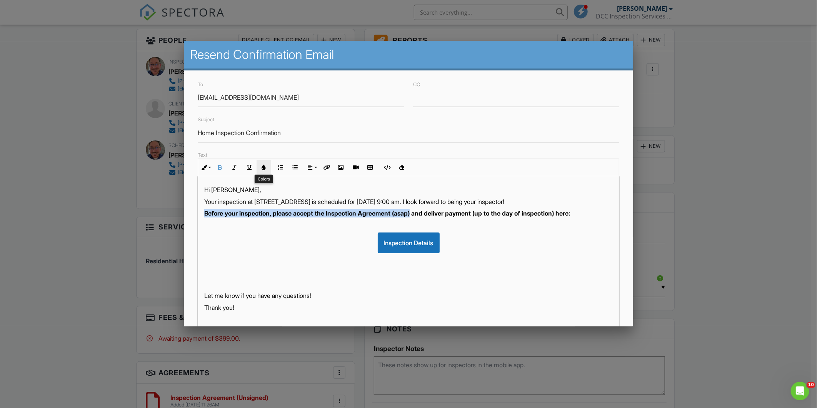  I want to click on label: CC, so click(417, 84).